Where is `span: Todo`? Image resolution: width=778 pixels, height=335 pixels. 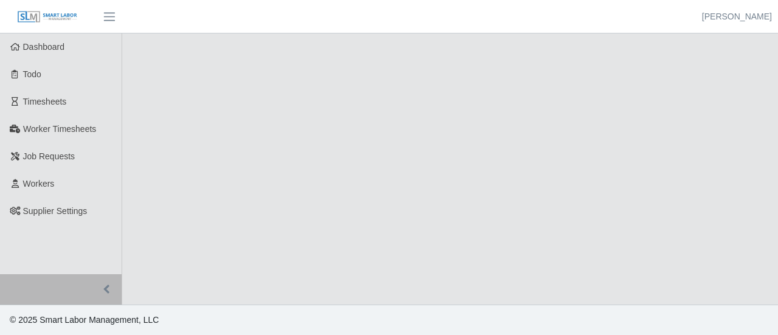
span: Todo is located at coordinates (32, 74).